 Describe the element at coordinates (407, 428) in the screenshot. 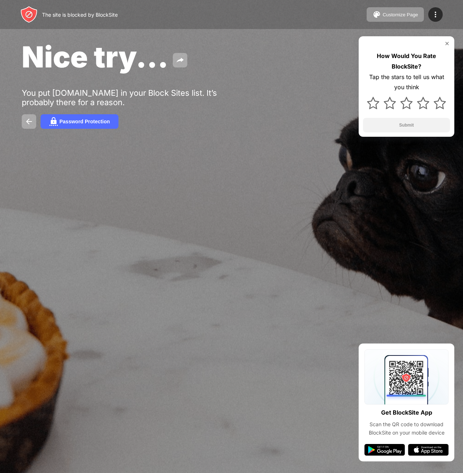

I see `div: Scan the QR code to download BlockSite on your mobile device` at that location.